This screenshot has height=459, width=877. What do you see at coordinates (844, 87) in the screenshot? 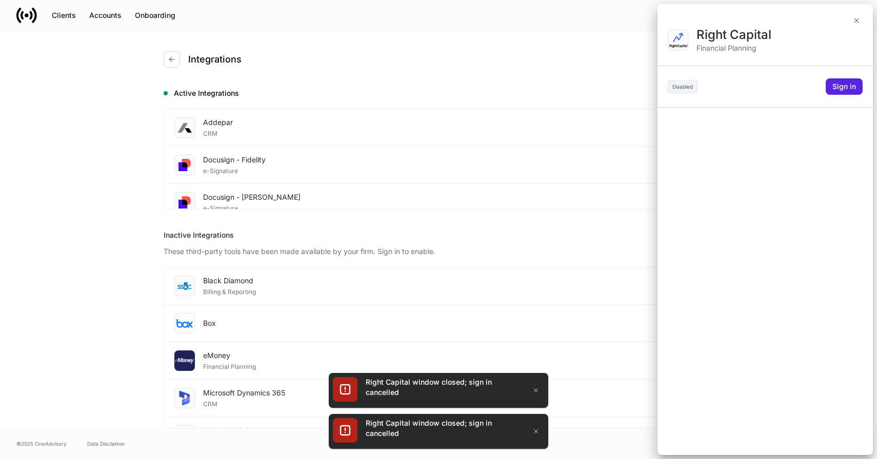
I see `div: Sign in` at bounding box center [844, 87].